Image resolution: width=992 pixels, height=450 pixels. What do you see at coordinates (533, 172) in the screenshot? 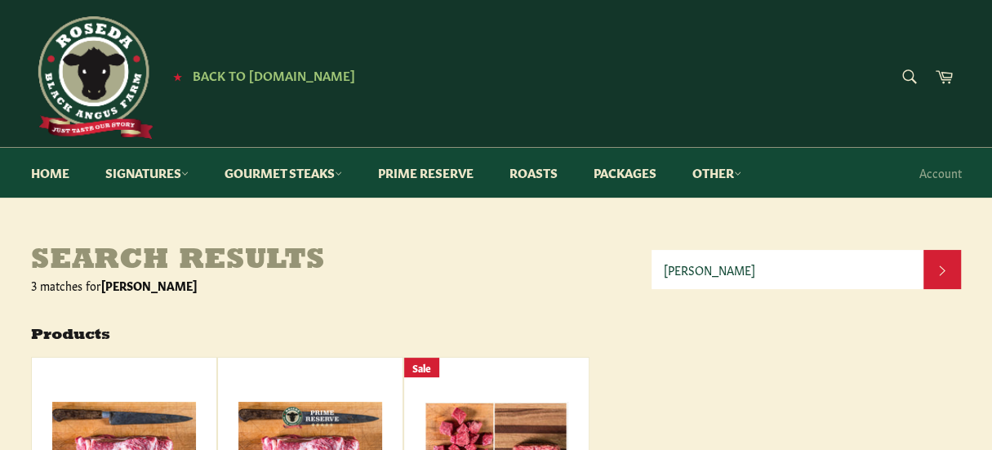
I see `a: Roasts` at bounding box center [533, 172].